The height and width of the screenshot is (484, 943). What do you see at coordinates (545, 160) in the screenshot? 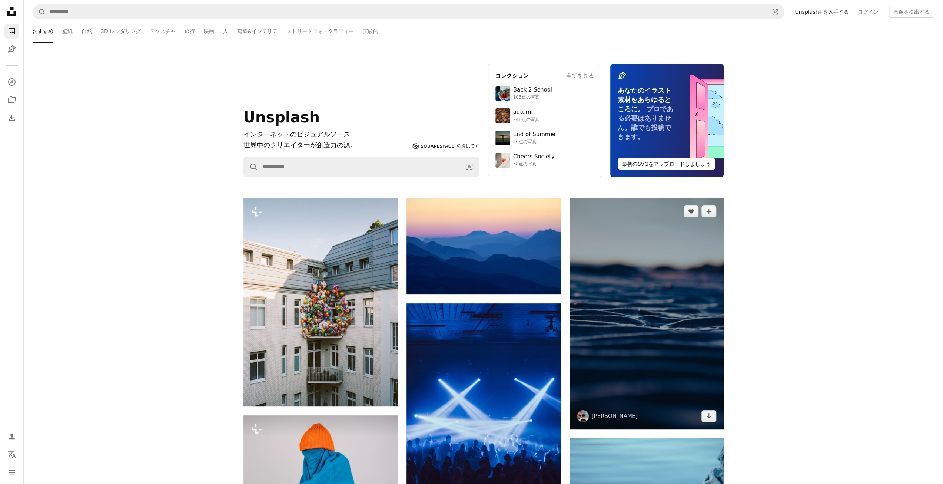
I see `a: Cheers Society58点の写真` at bounding box center [545, 160].